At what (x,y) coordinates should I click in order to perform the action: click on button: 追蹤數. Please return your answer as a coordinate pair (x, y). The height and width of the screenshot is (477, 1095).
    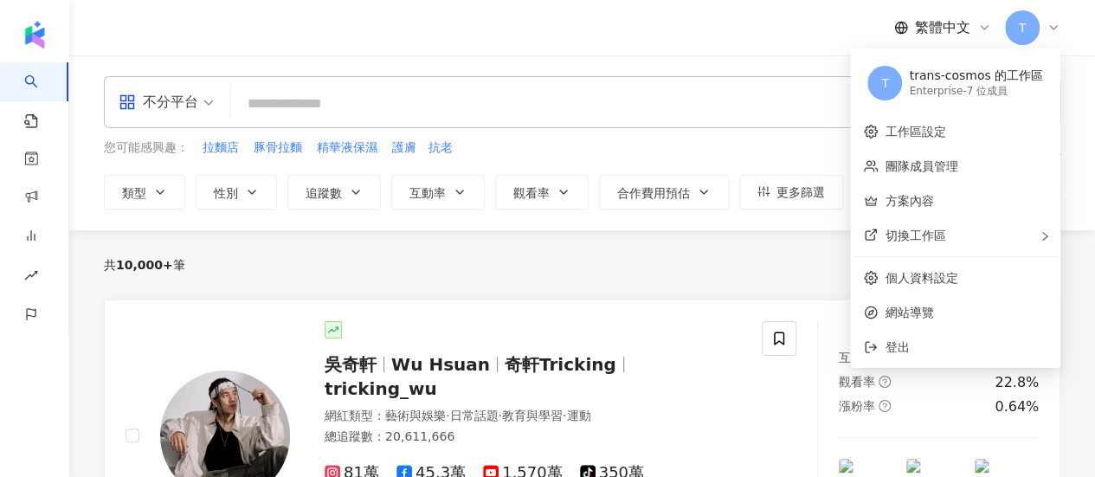
    Looking at the image, I should click on (334, 192).